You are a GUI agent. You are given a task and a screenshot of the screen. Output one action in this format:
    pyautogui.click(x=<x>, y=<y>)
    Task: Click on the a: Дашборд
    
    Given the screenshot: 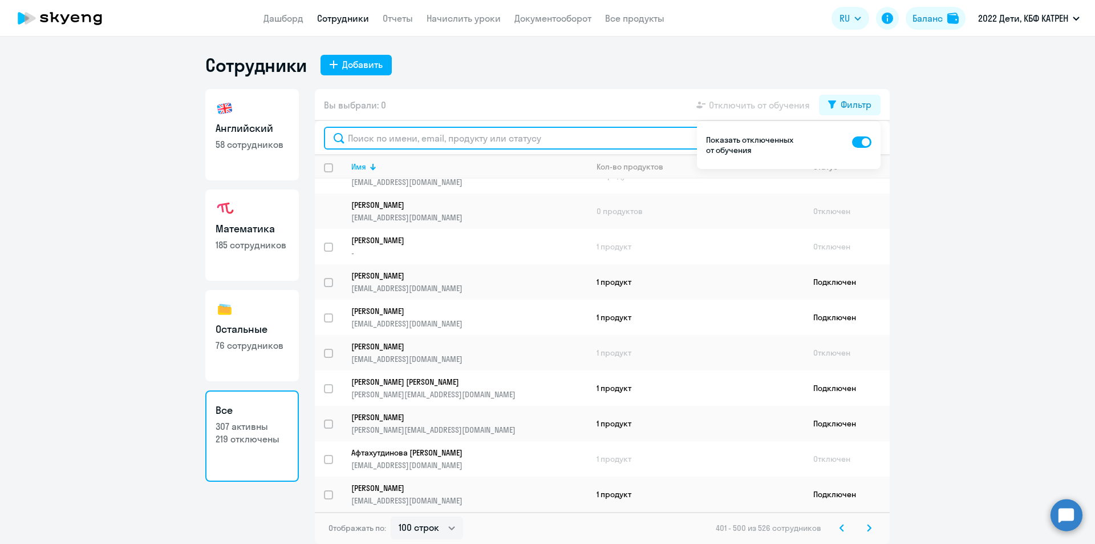 What is the action you would take?
    pyautogui.click(x=284, y=18)
    